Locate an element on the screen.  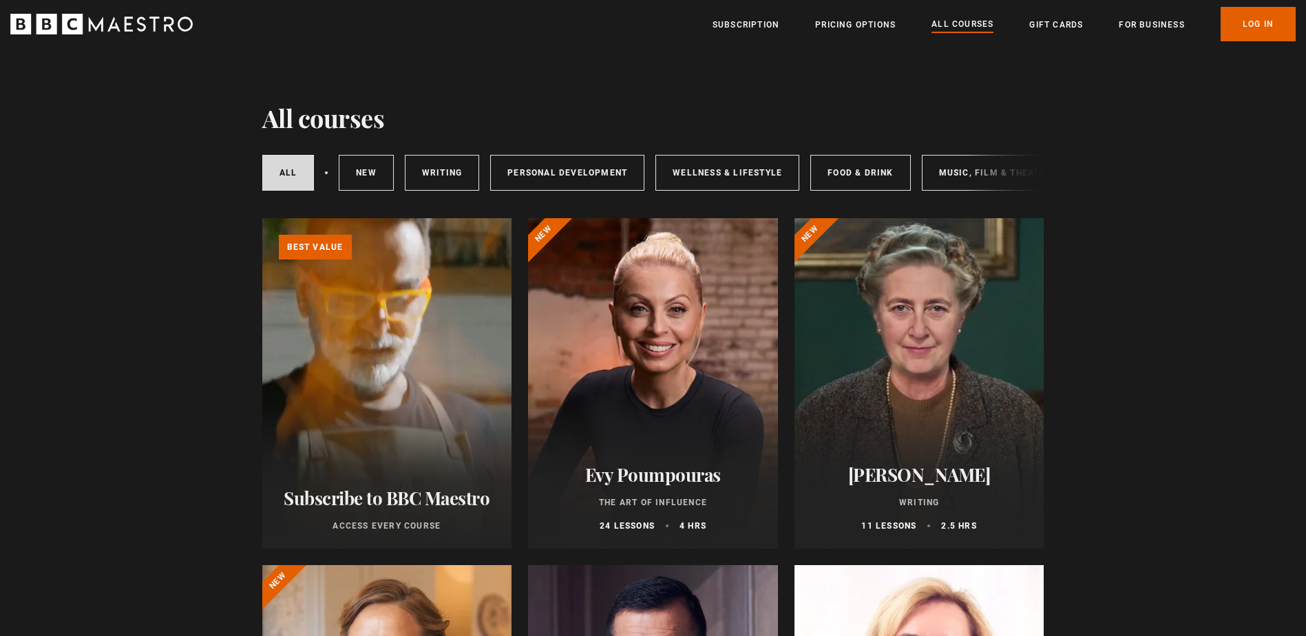
p: 11 lessons is located at coordinates (889, 526).